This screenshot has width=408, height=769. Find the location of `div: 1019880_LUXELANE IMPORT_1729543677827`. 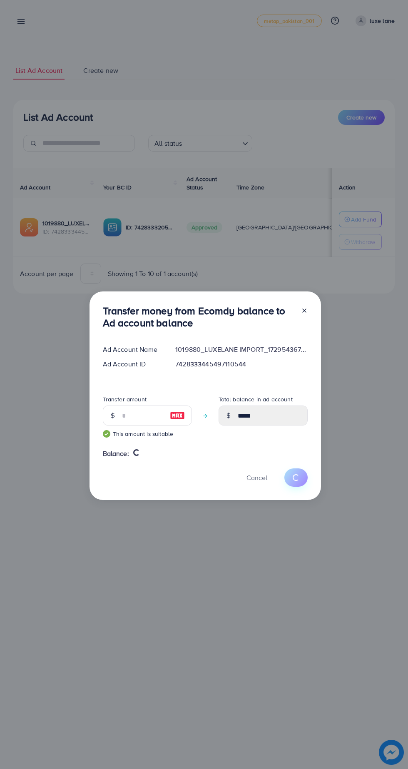

div: 1019880_LUXELANE IMPORT_1729543677827 is located at coordinates (241, 349).